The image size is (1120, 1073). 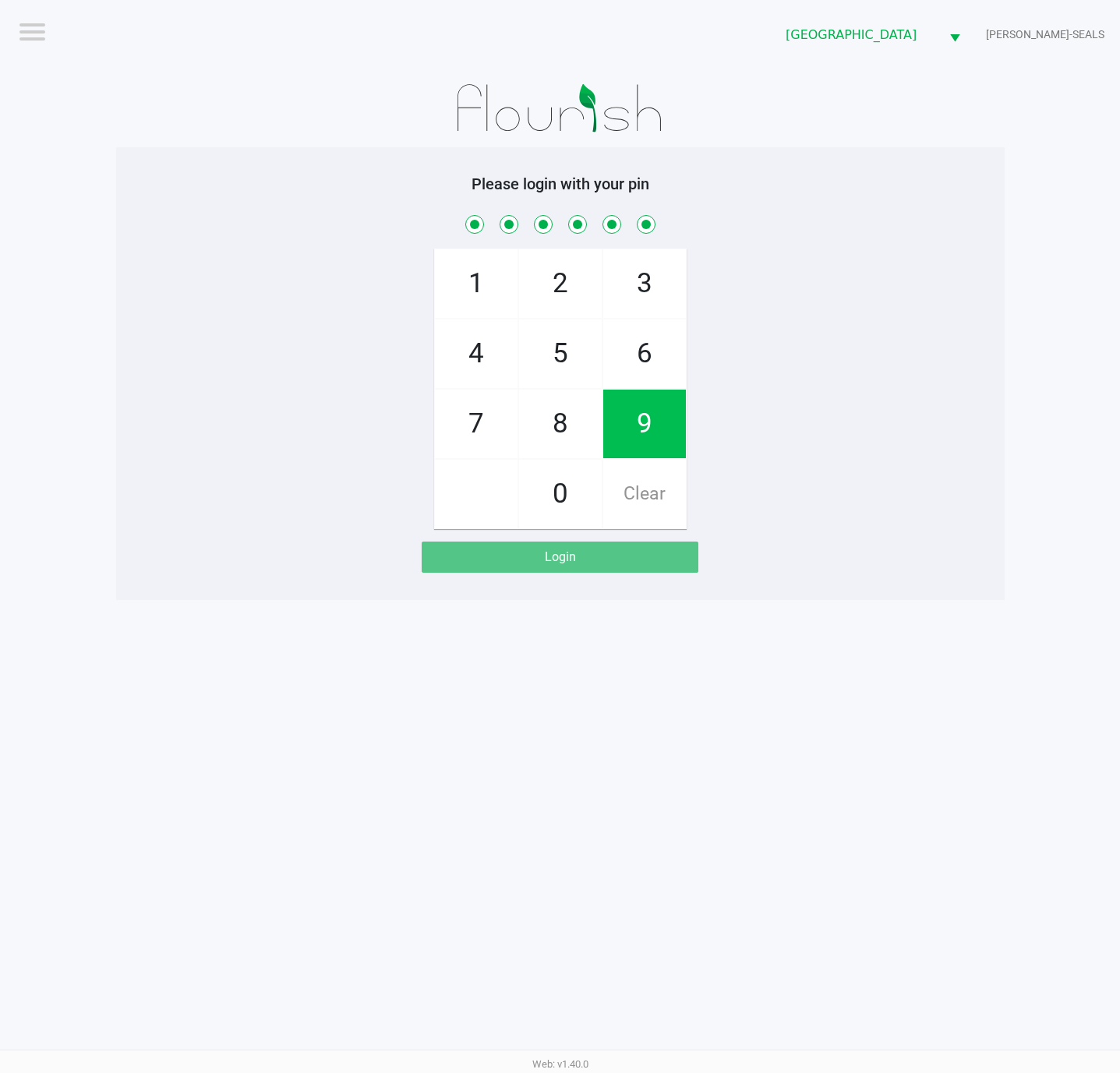 I want to click on span: 2, so click(x=560, y=284).